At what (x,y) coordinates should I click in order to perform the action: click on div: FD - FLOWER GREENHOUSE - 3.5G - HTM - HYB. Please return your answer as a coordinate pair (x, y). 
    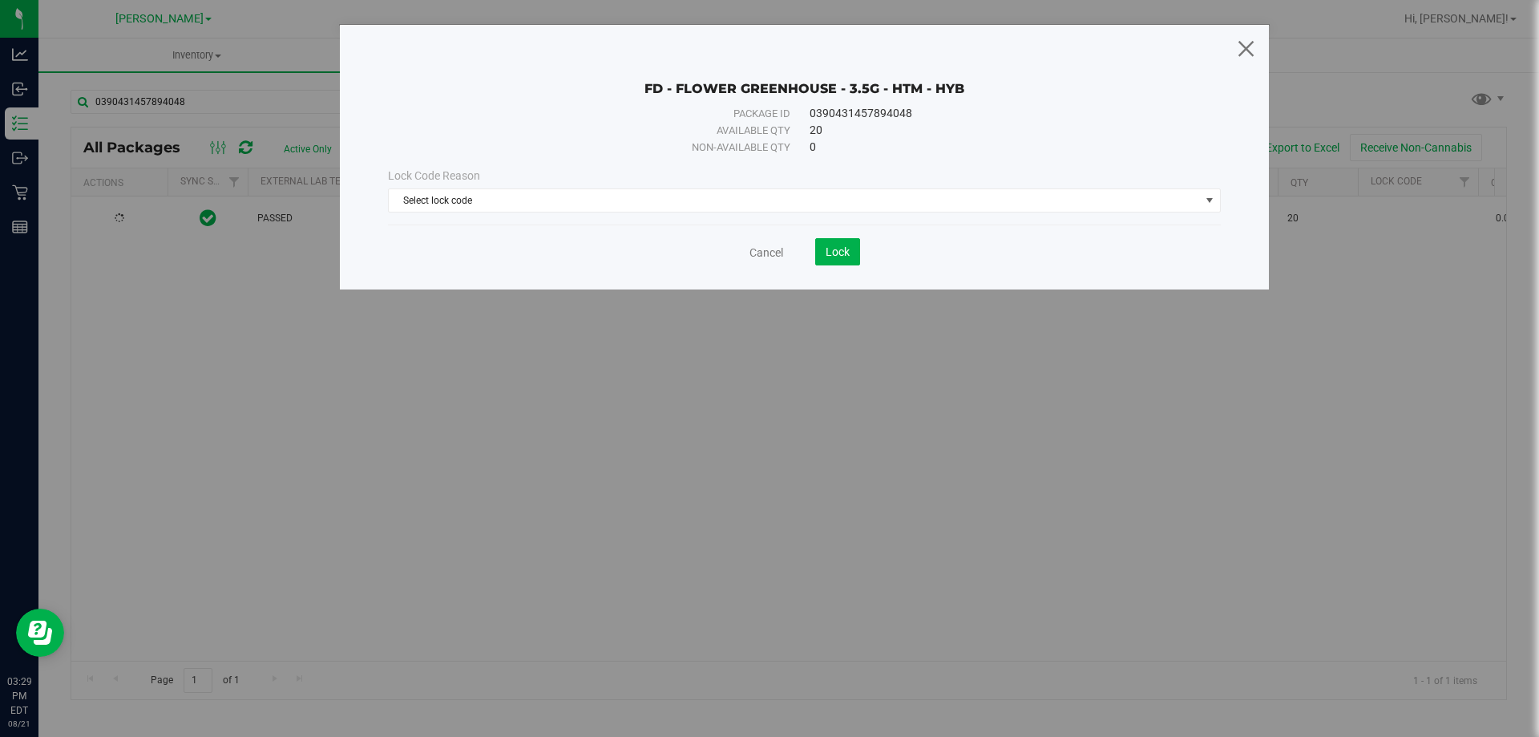
    Looking at the image, I should click on (804, 77).